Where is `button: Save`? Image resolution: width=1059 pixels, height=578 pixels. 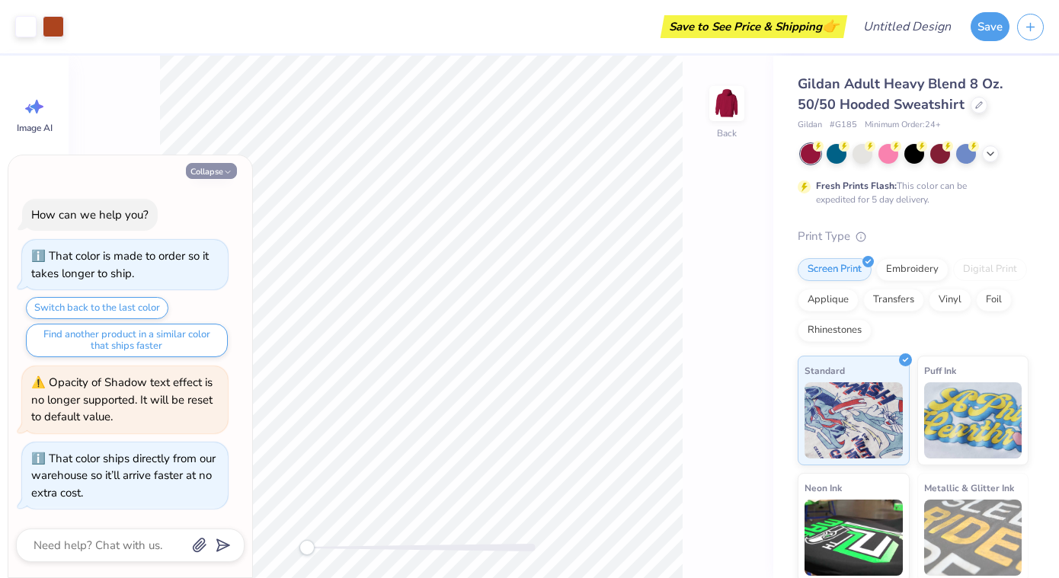
button: Save is located at coordinates (990, 27).